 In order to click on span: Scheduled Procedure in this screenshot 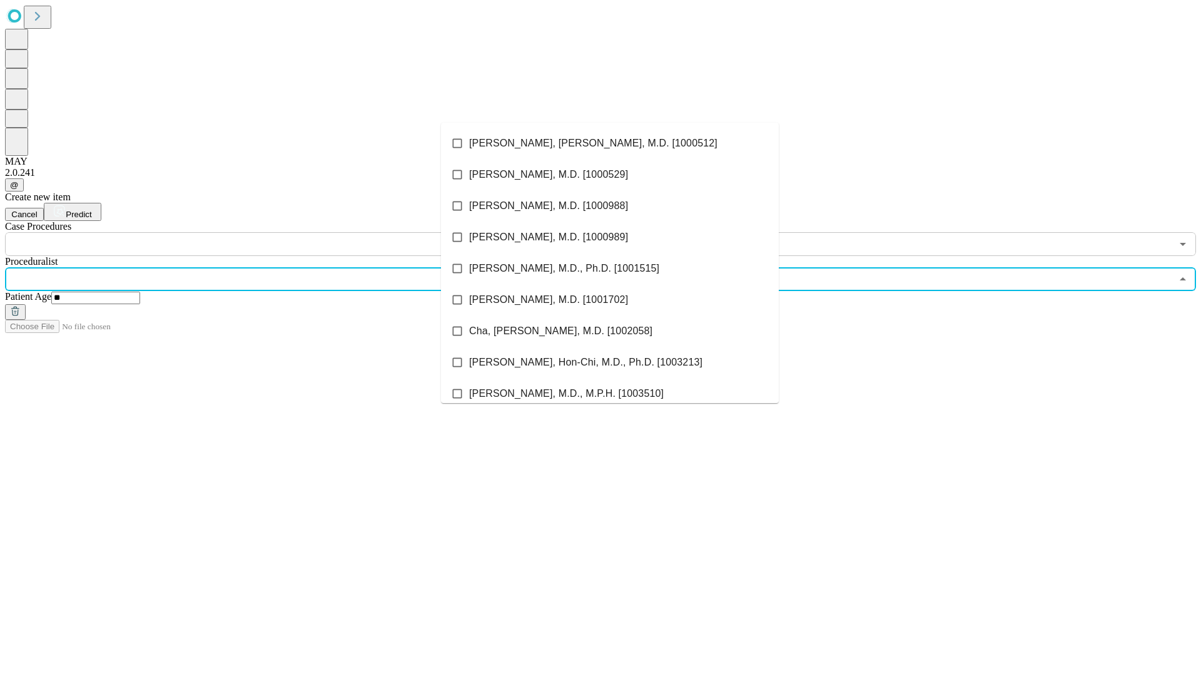, I will do `click(38, 226)`.